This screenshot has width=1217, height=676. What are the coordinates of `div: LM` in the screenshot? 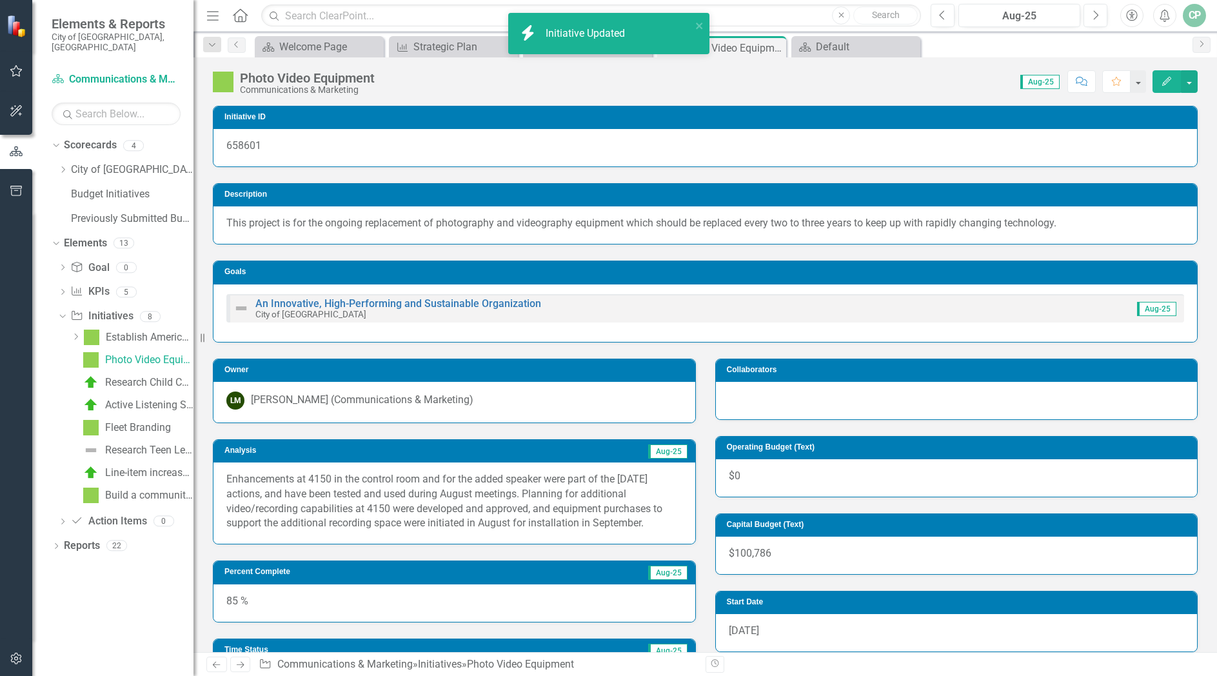 It's located at (235, 401).